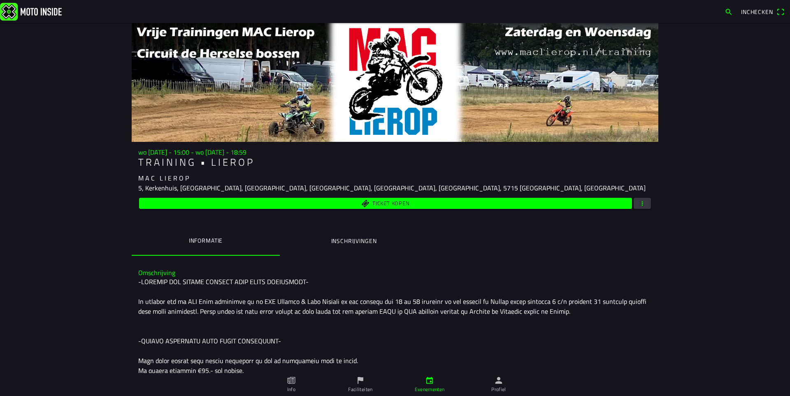 The width and height of the screenshot is (790, 396). Describe the element at coordinates (291, 390) in the screenshot. I see `ion-label: Info` at that location.